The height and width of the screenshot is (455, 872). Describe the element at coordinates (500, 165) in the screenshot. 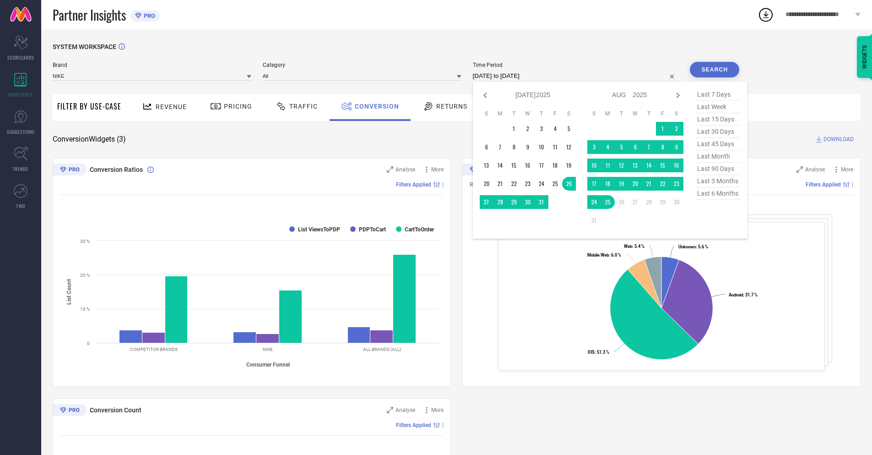

I see `td: Mon Jul 14 2025` at that location.